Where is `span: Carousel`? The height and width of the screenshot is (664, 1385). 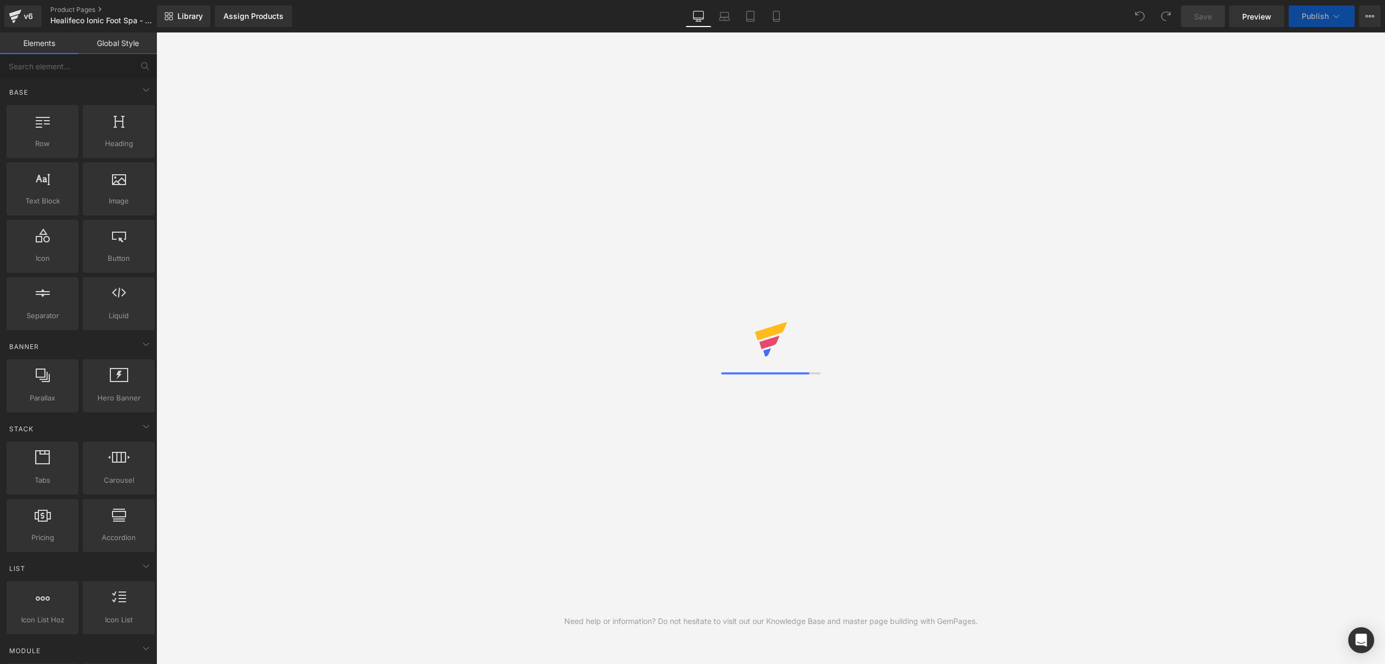 span: Carousel is located at coordinates (118, 480).